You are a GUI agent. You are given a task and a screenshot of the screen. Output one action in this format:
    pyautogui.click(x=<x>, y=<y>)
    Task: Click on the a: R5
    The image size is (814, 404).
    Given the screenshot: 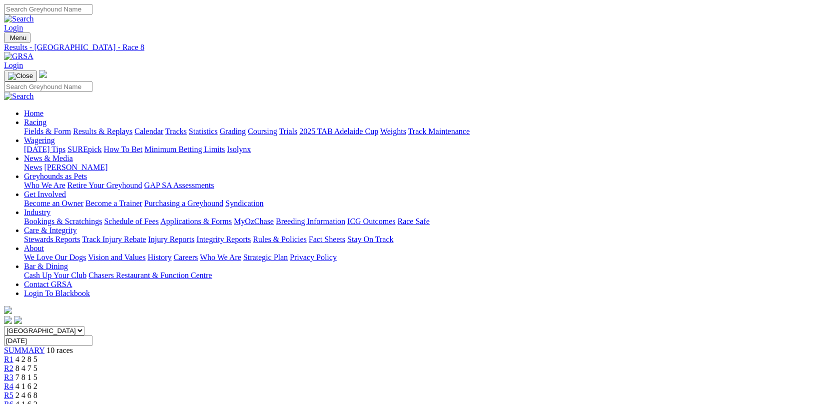 What is the action you would take?
    pyautogui.click(x=8, y=395)
    